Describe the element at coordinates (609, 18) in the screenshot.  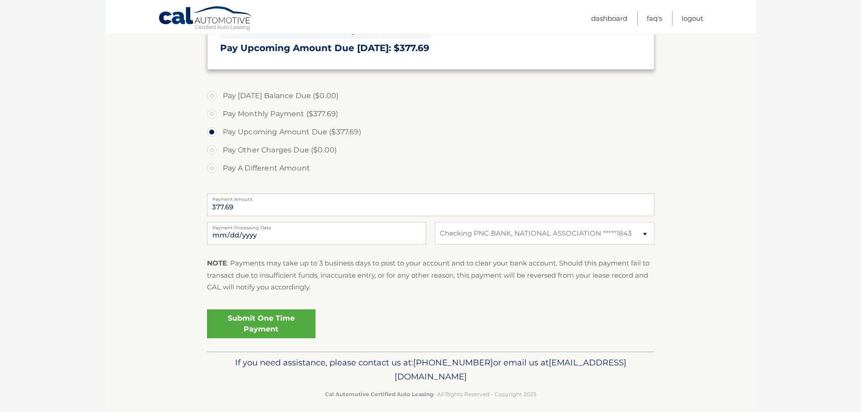
I see `a: Dashboard` at that location.